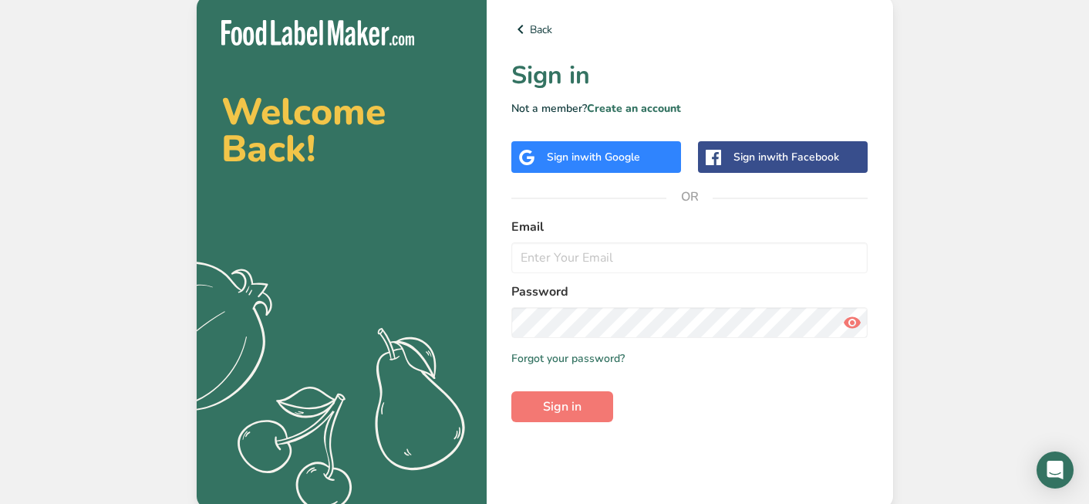  I want to click on a: Forgot your password?, so click(568, 358).